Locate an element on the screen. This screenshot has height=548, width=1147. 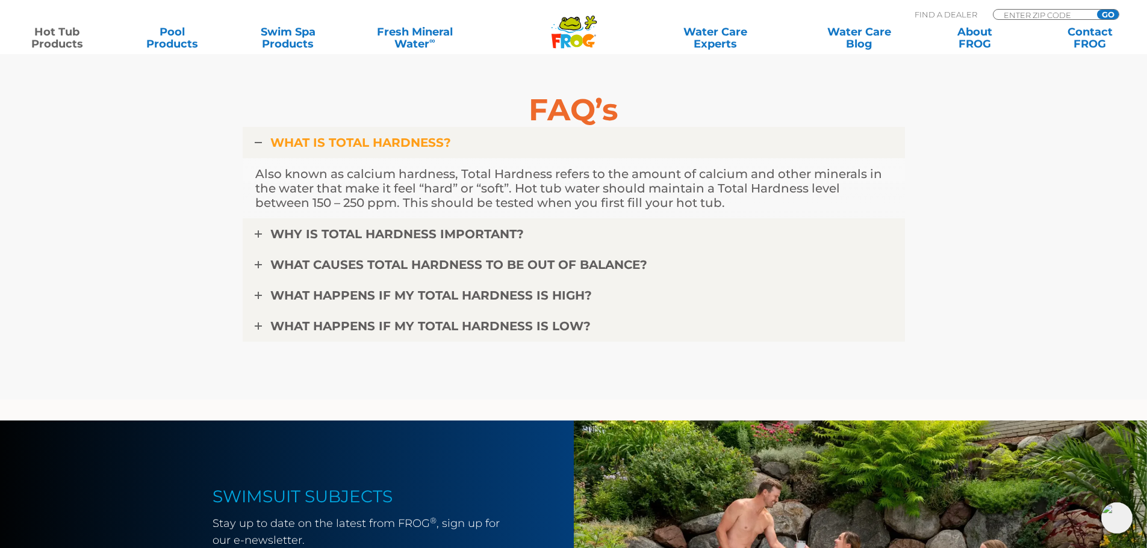
img: openIcon is located at coordinates (1117, 518).